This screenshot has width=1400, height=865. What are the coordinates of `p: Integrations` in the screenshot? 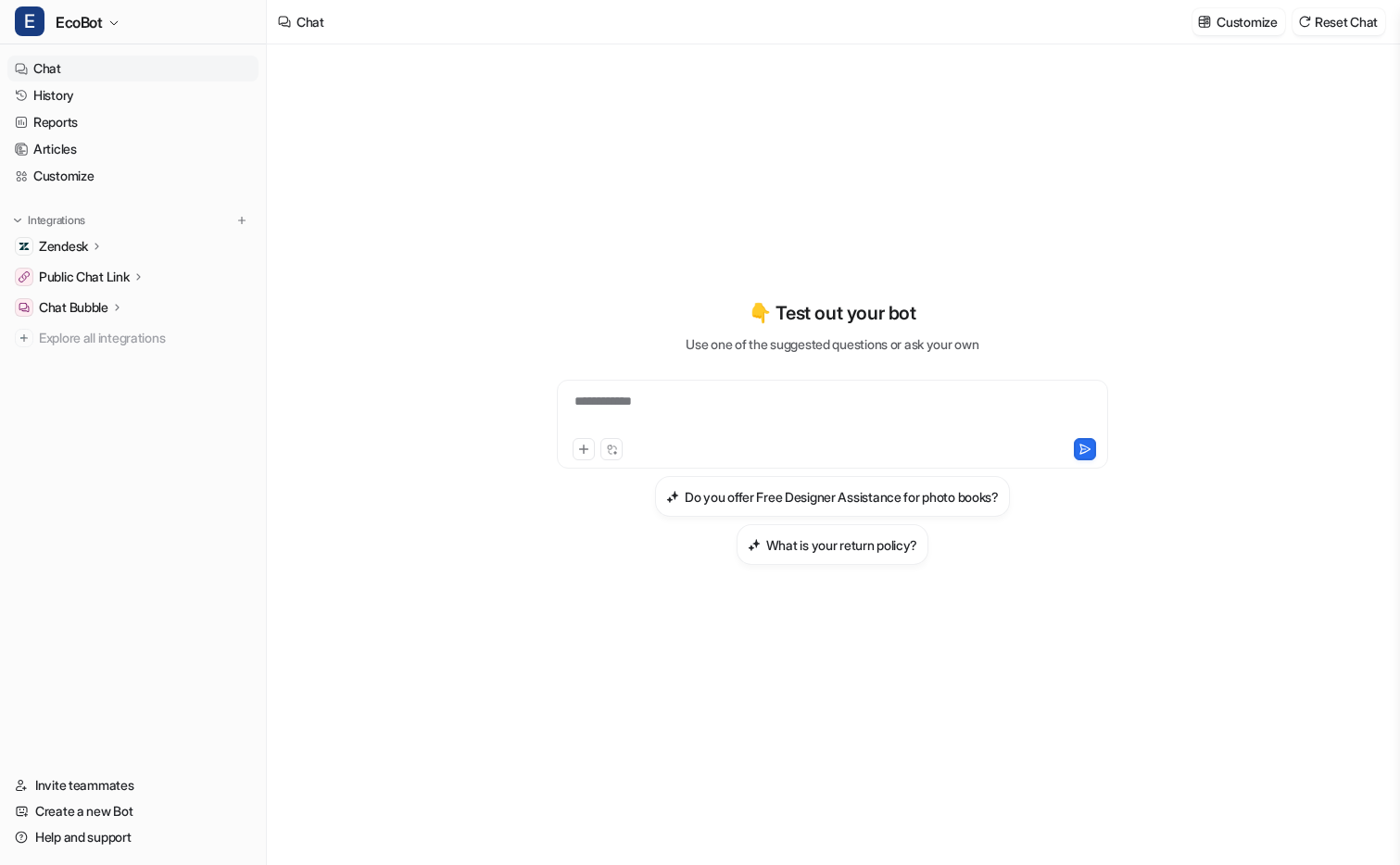 It's located at (57, 220).